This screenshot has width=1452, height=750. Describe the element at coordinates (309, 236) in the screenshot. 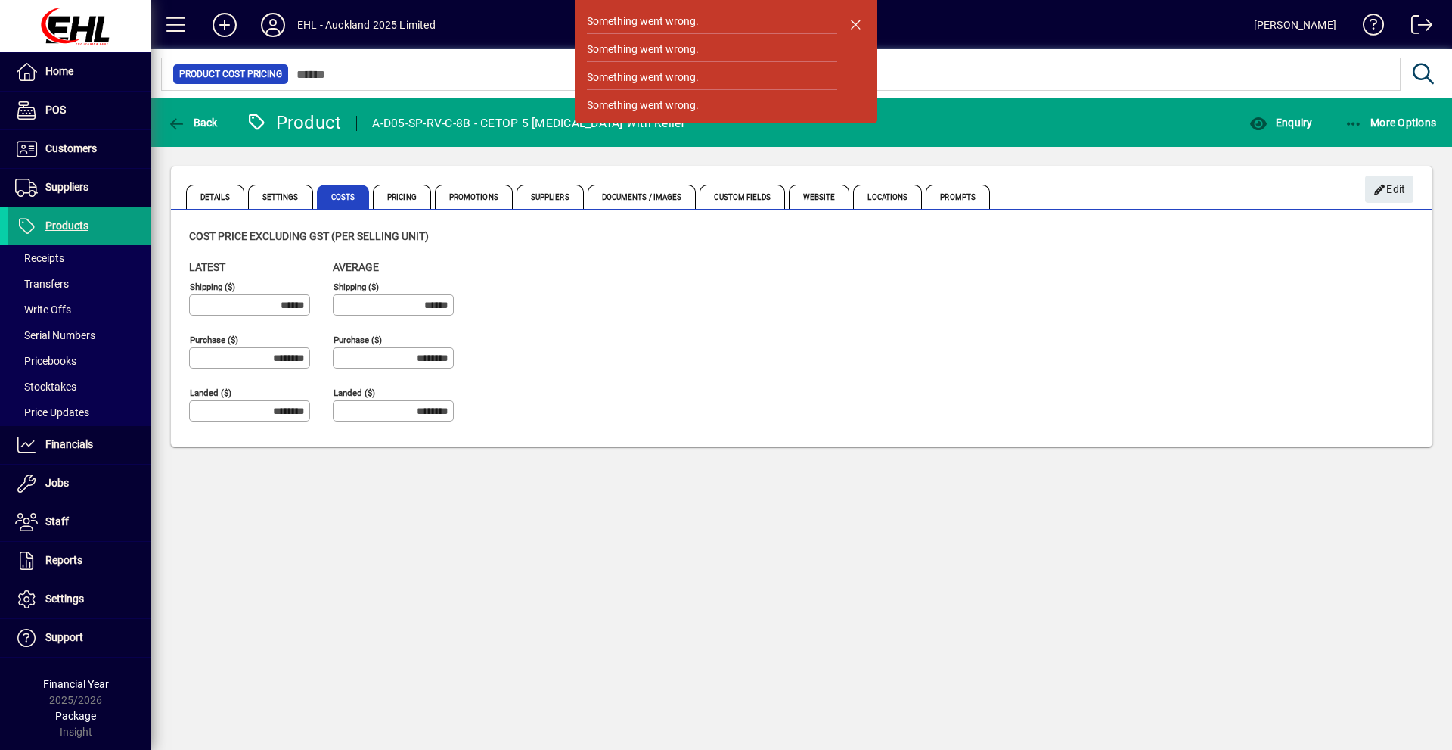

I see `span: Cost price excluding GST (per selling unit)` at that location.